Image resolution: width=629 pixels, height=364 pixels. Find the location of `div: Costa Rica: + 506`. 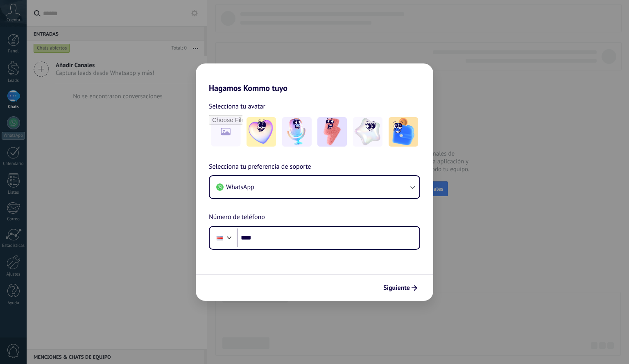

div: Costa Rica: + 506 is located at coordinates (220, 238).